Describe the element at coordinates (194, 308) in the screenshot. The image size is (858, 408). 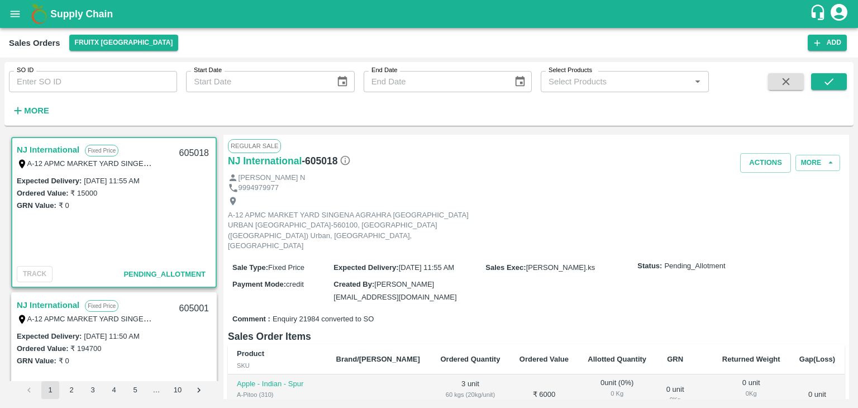
I see `div: 605001` at that location.